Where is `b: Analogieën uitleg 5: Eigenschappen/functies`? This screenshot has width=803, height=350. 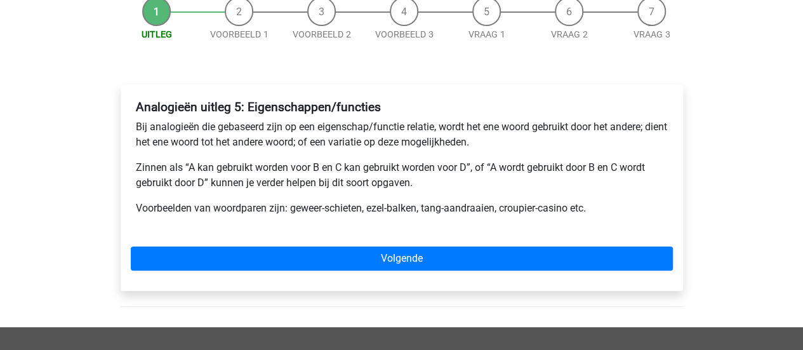
b: Analogieën uitleg 5: Eigenschappen/functies is located at coordinates (258, 107).